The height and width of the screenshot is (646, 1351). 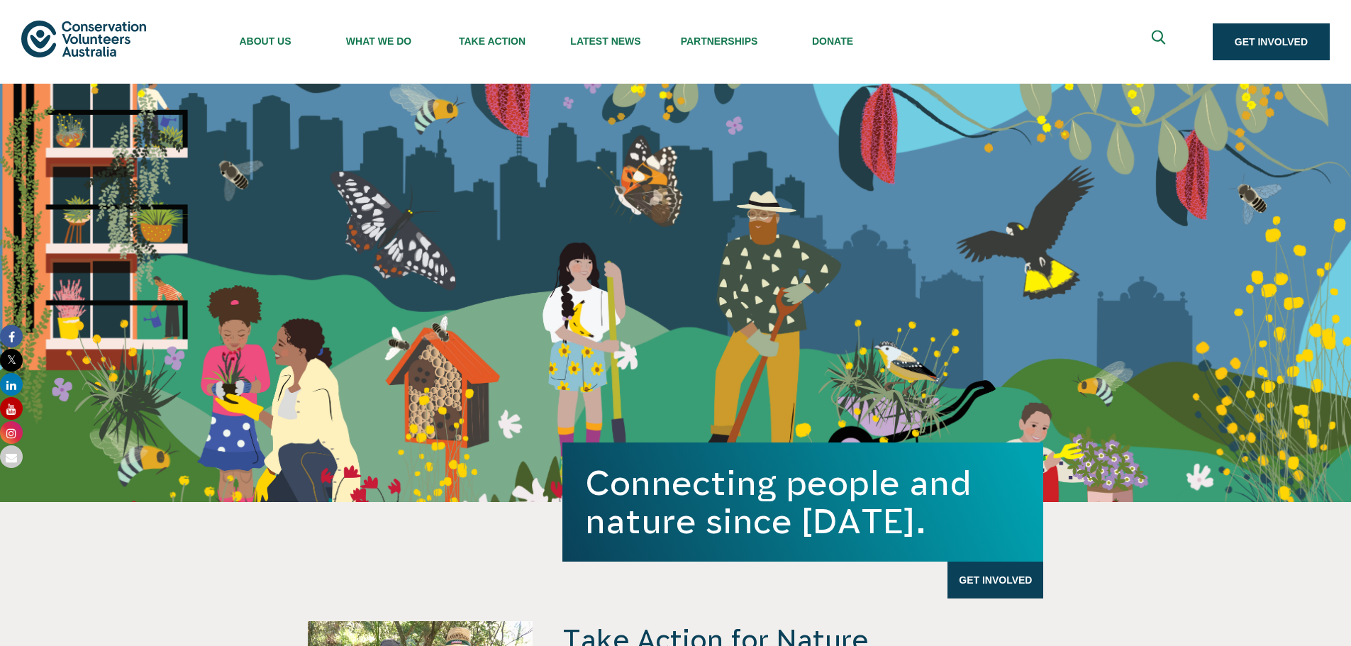 What do you see at coordinates (265, 41) in the screenshot?
I see `span: About Us` at bounding box center [265, 41].